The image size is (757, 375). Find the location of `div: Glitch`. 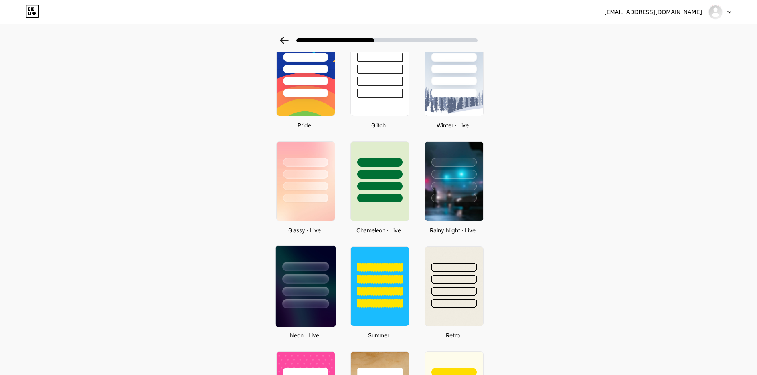

div: Glitch is located at coordinates (379, 125).